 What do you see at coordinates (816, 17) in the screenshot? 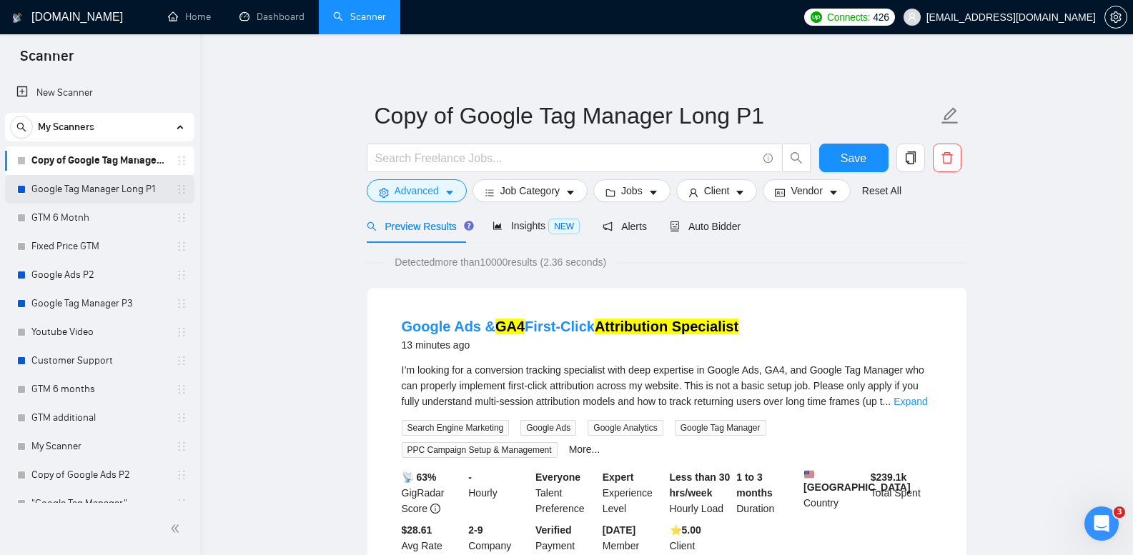
I see `img: upwork-logo.png` at bounding box center [816, 17].